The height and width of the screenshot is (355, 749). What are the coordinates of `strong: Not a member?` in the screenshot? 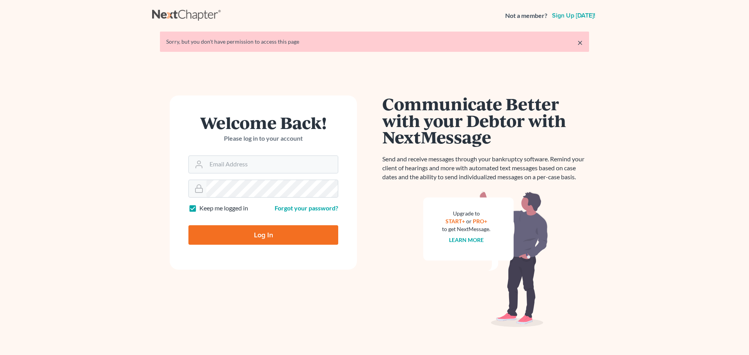 It's located at (526, 16).